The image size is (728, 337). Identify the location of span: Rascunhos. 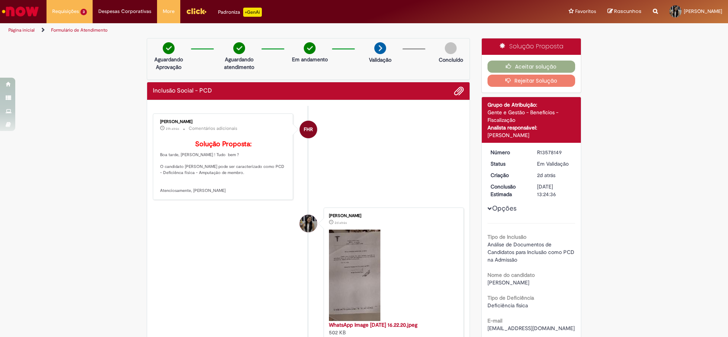
(628, 11).